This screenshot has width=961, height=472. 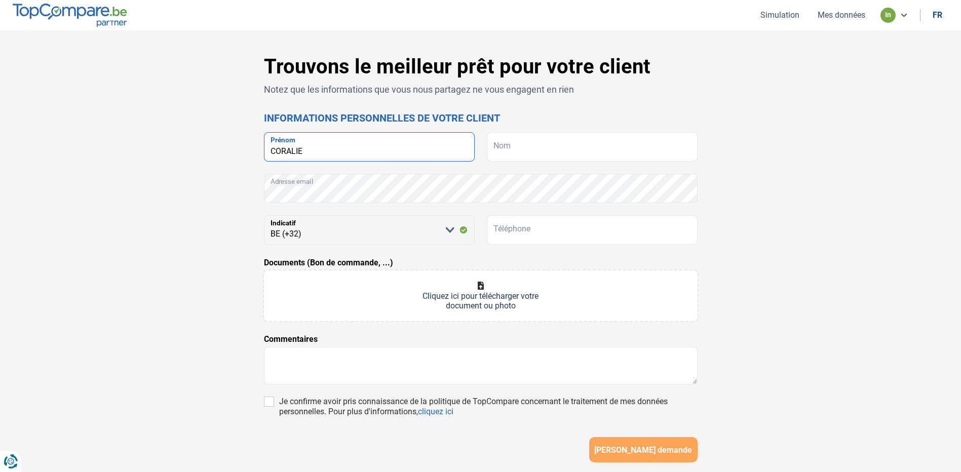 What do you see at coordinates (481, 89) in the screenshot?
I see `p: Notez que les informations que vous nous partagez ne vous engagent en rien` at bounding box center [481, 89].